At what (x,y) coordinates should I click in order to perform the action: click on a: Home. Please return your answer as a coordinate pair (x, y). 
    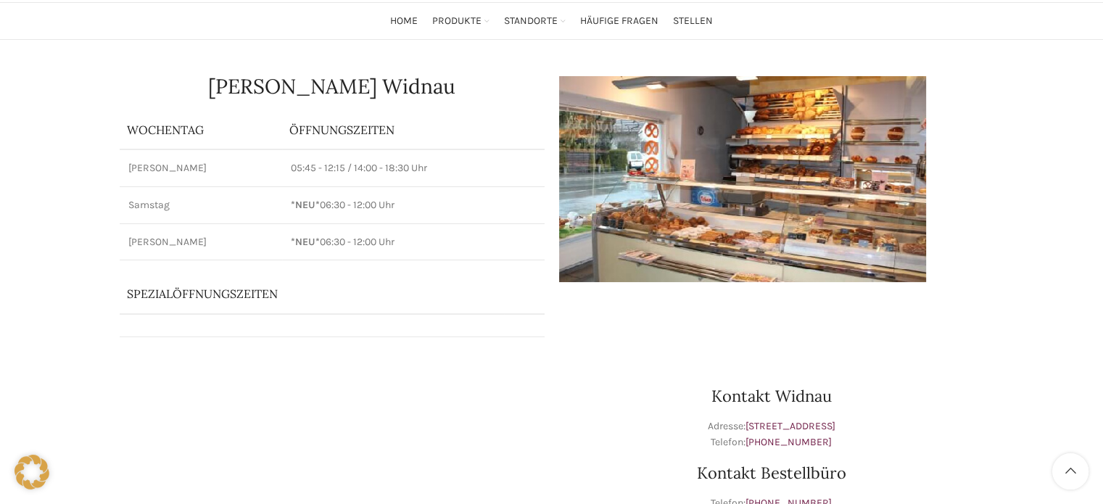
    Looking at the image, I should click on (404, 21).